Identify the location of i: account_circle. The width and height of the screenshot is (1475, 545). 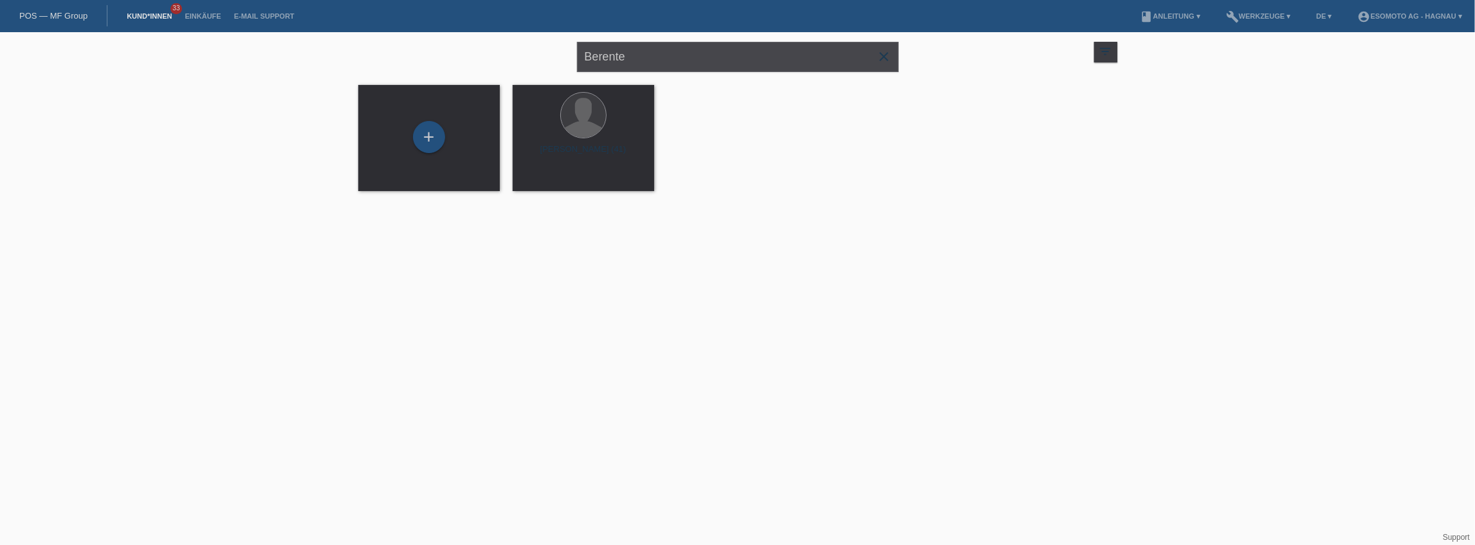
(1365, 17).